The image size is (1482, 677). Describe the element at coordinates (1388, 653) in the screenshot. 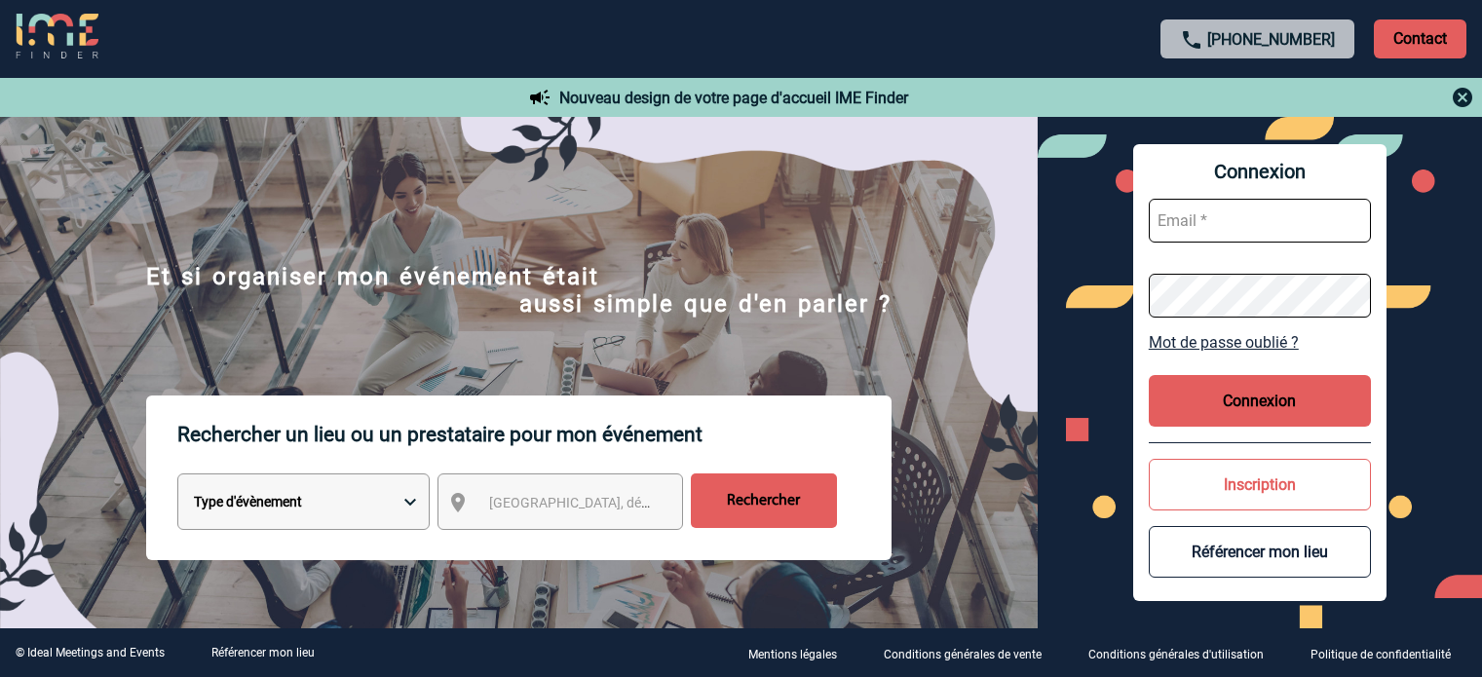

I see `a: Politique de confidentialité` at that location.